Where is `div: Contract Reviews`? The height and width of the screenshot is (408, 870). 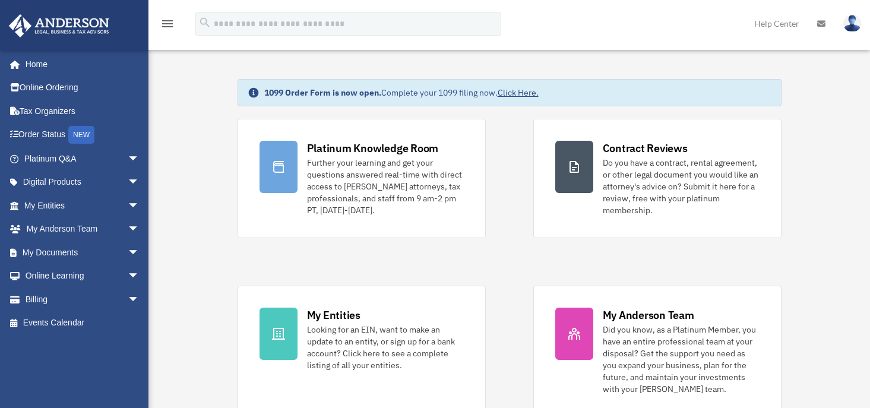 div: Contract Reviews is located at coordinates (645, 148).